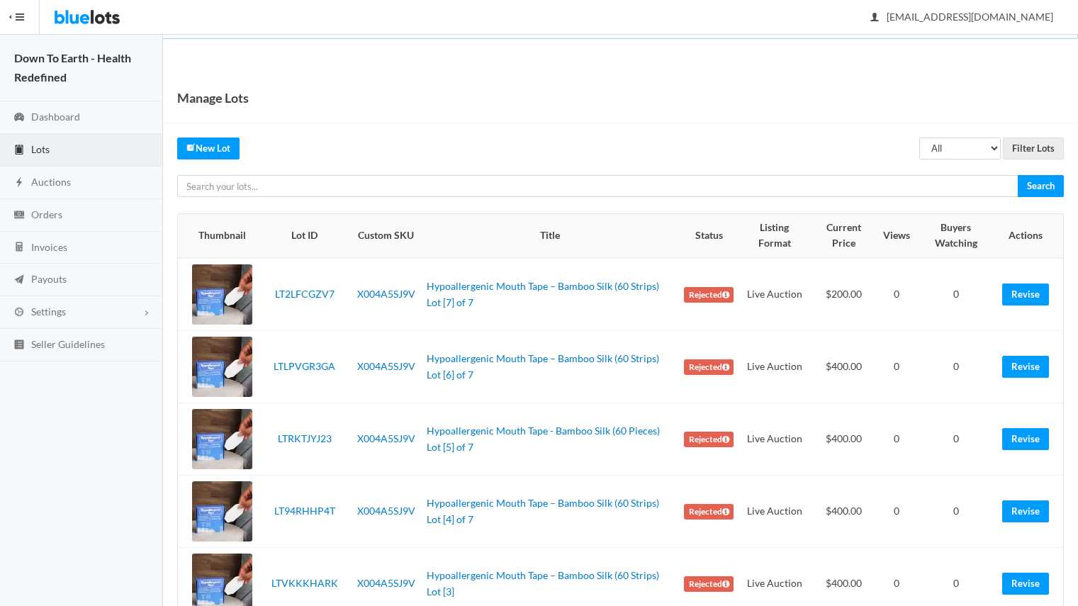  Describe the element at coordinates (304, 366) in the screenshot. I see `a: LTLPVGR3GA` at that location.